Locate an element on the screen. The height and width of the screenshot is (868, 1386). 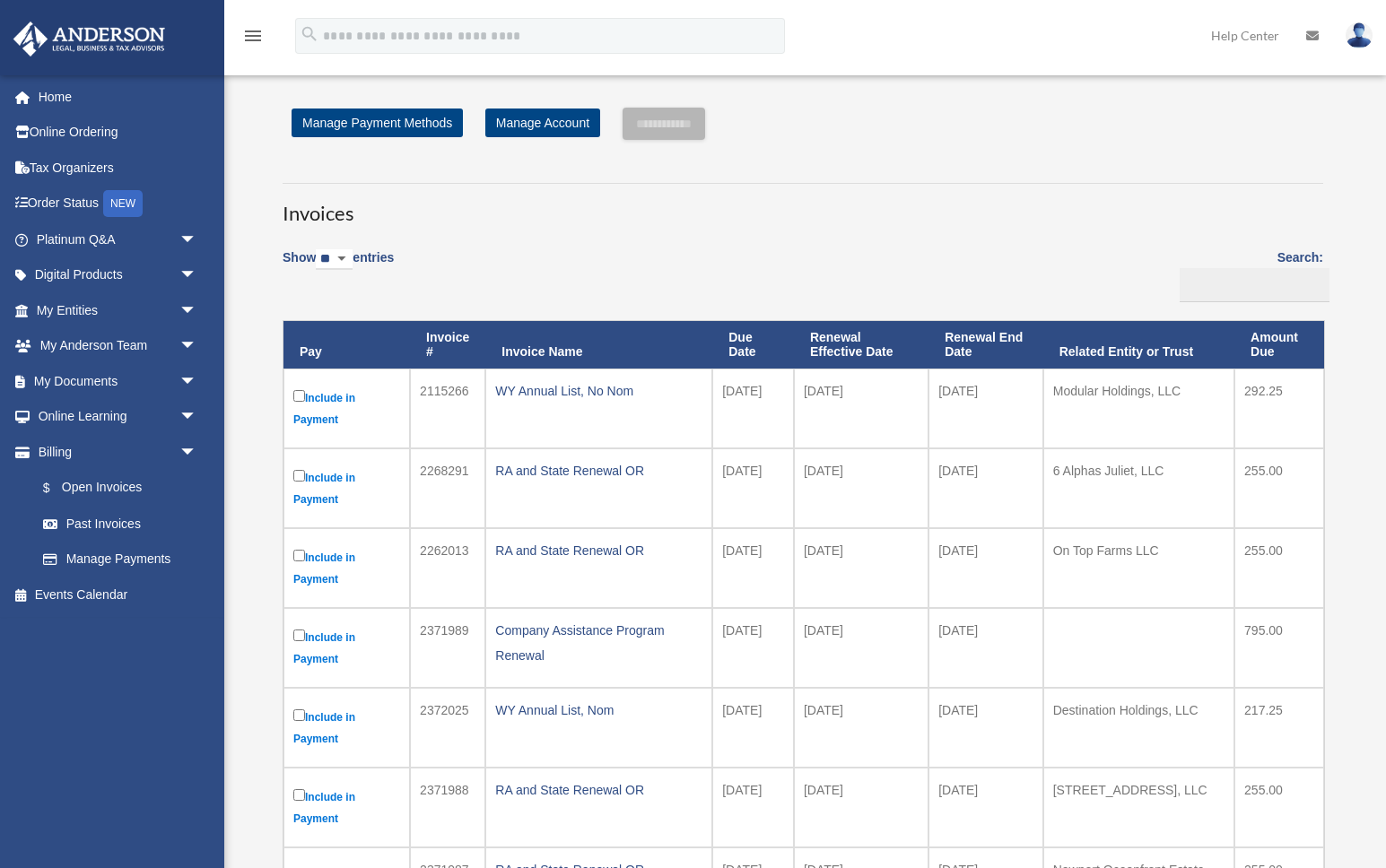
th: Renewal End Date: activate to sort column ascending is located at coordinates (986, 345).